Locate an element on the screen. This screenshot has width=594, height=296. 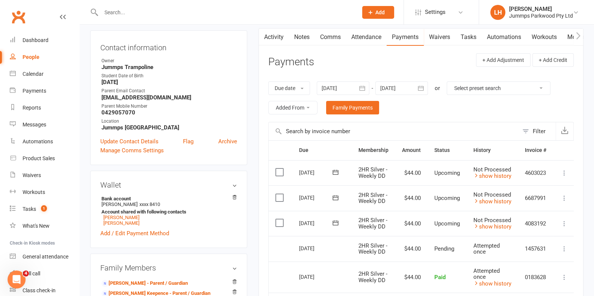
input: Search... is located at coordinates (225, 12).